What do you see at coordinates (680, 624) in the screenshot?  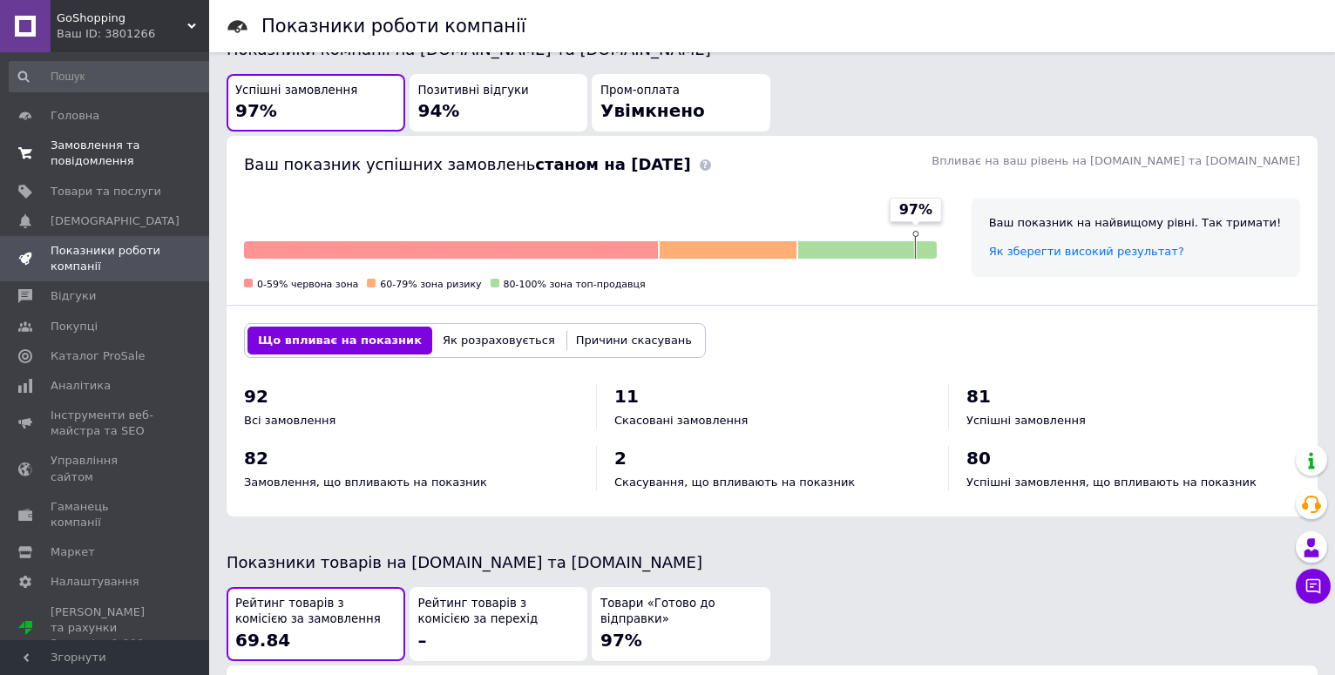 I see `button: Товари «Готово до відправки»97%` at bounding box center [680, 624].